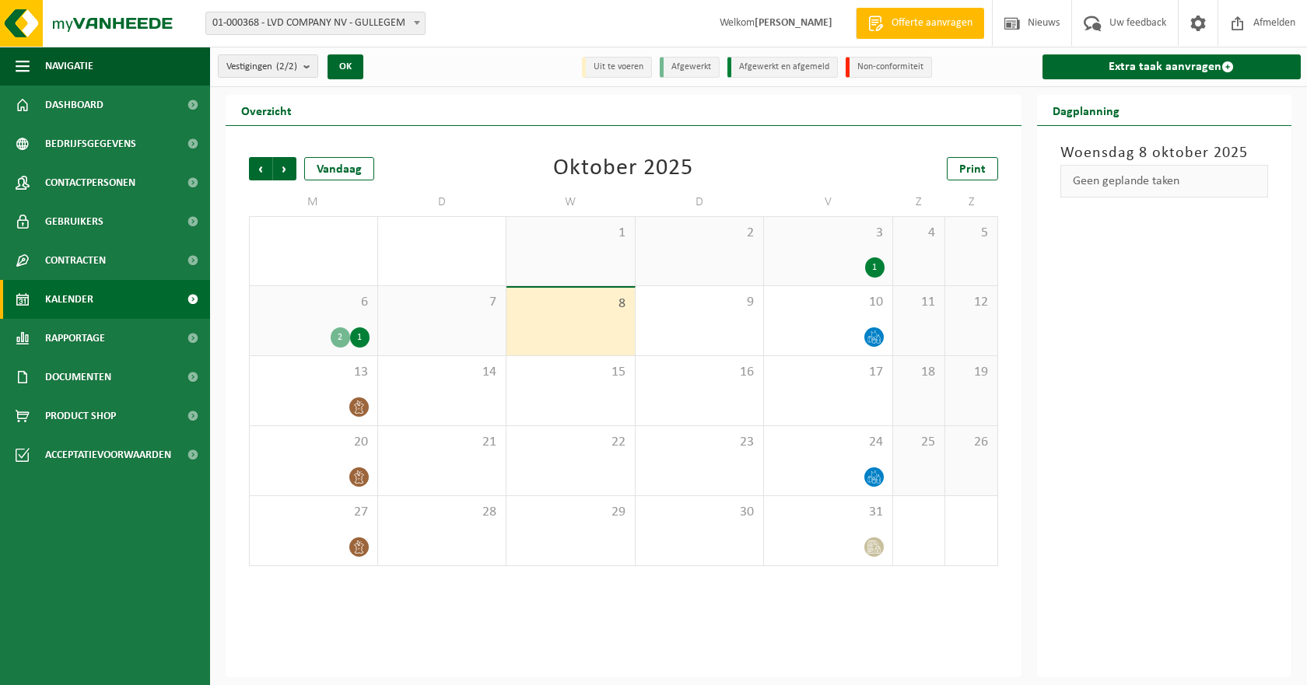 This screenshot has width=1307, height=685. I want to click on span: 5, so click(971, 233).